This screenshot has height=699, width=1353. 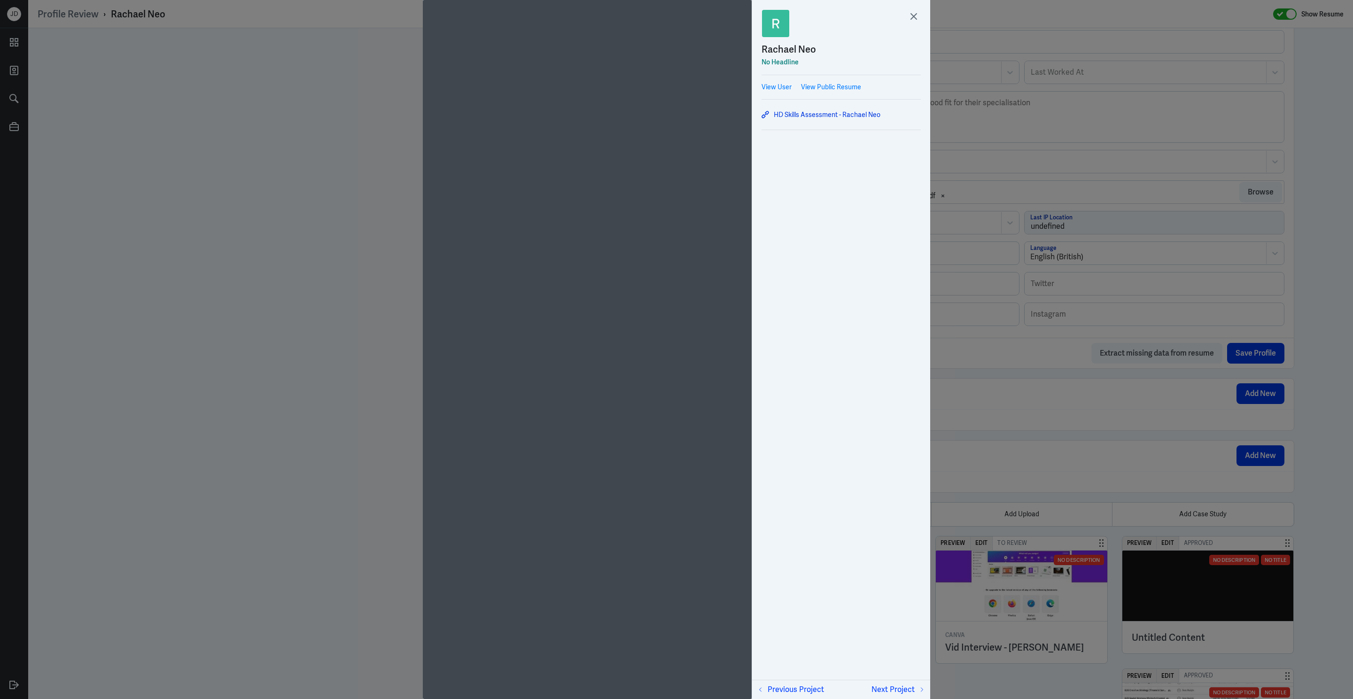 I want to click on div: Rachael Neo, so click(x=789, y=49).